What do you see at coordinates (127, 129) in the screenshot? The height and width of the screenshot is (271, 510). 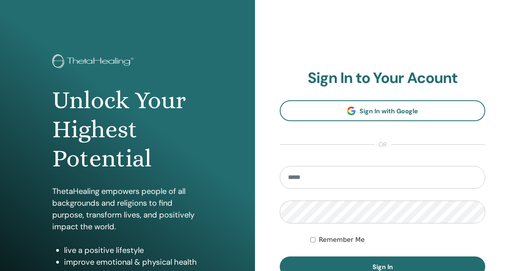 I see `h1: Unlock Your Highest Potential` at bounding box center [127, 129].